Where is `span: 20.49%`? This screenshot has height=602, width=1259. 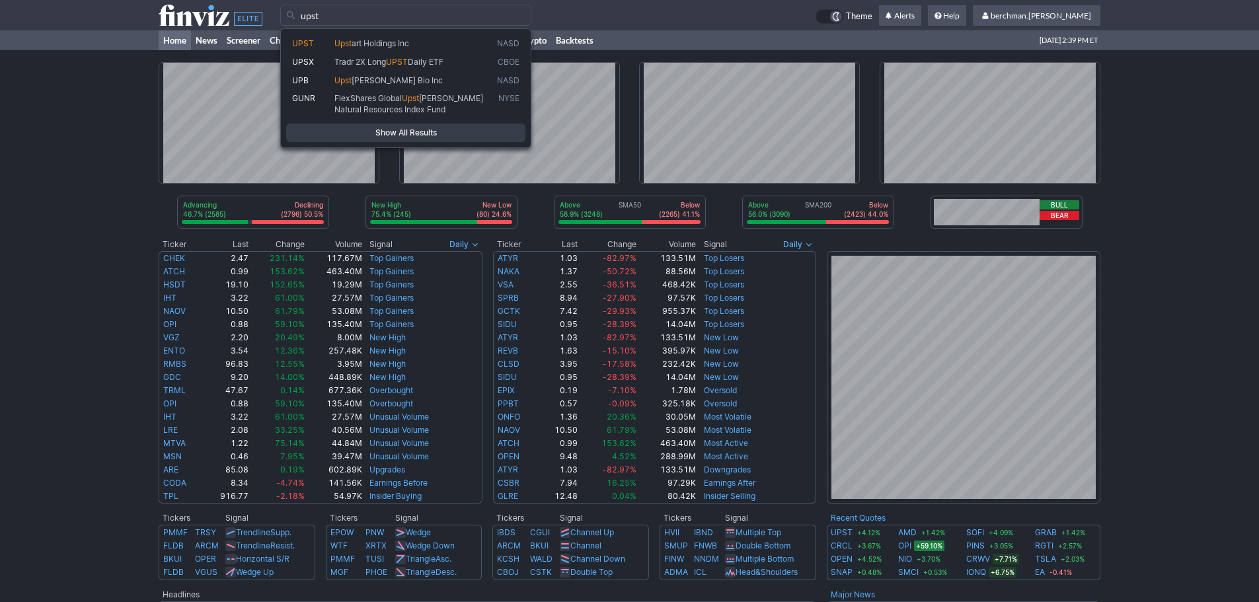
span: 20.49% is located at coordinates (290, 337).